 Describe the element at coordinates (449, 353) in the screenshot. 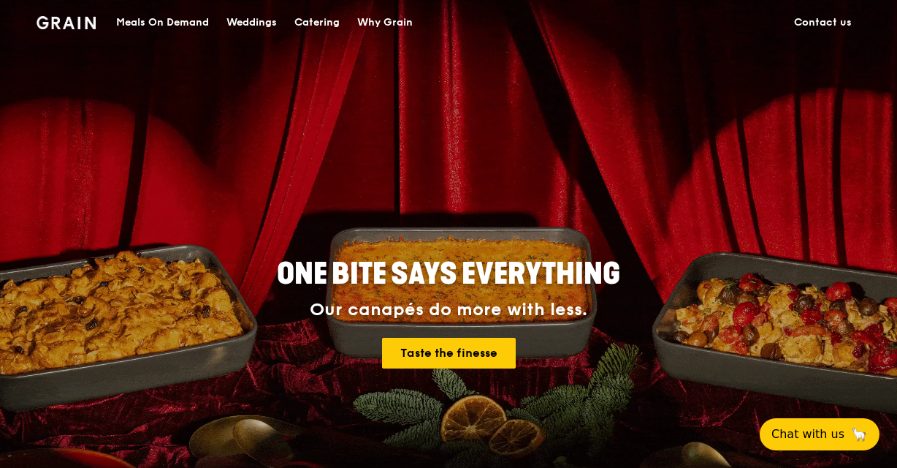

I see `a: Taste the finesse` at that location.